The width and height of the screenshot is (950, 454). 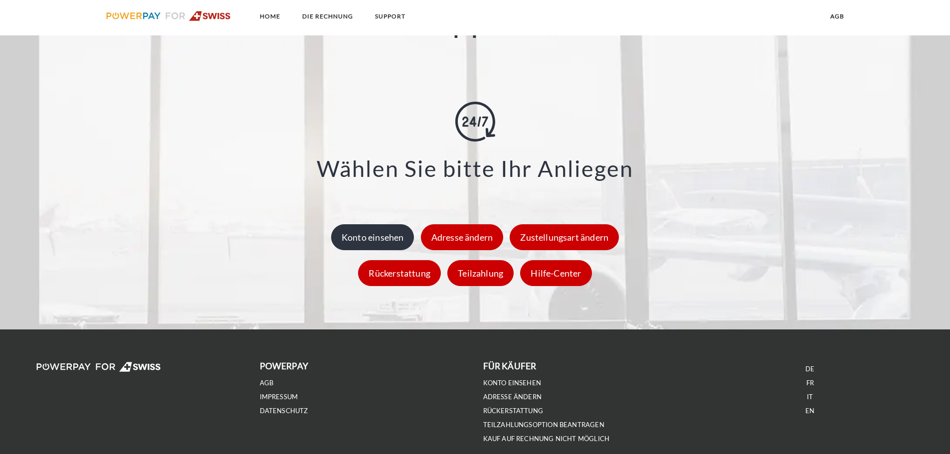 What do you see at coordinates (810, 369) in the screenshot?
I see `a: DE` at bounding box center [810, 369].